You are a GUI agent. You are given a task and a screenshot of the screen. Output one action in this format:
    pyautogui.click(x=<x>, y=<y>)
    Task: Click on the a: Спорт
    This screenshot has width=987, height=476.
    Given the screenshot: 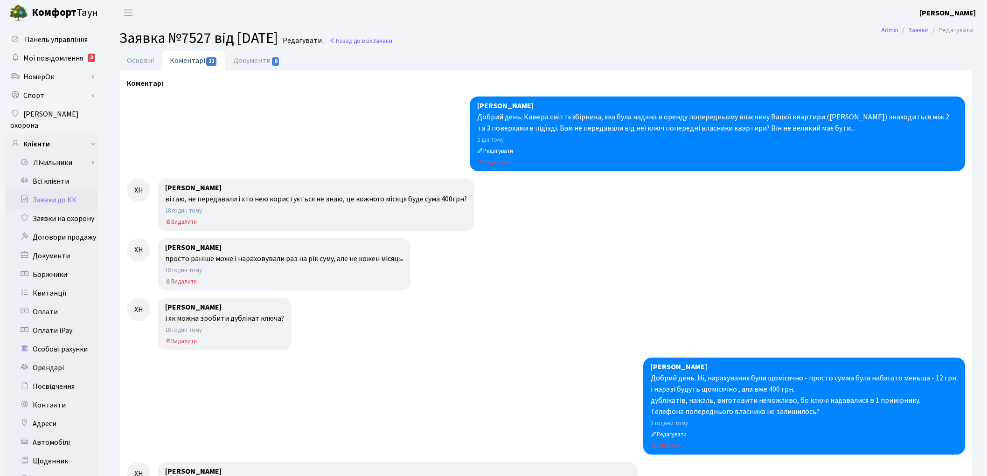 What is the action you would take?
    pyautogui.click(x=51, y=96)
    